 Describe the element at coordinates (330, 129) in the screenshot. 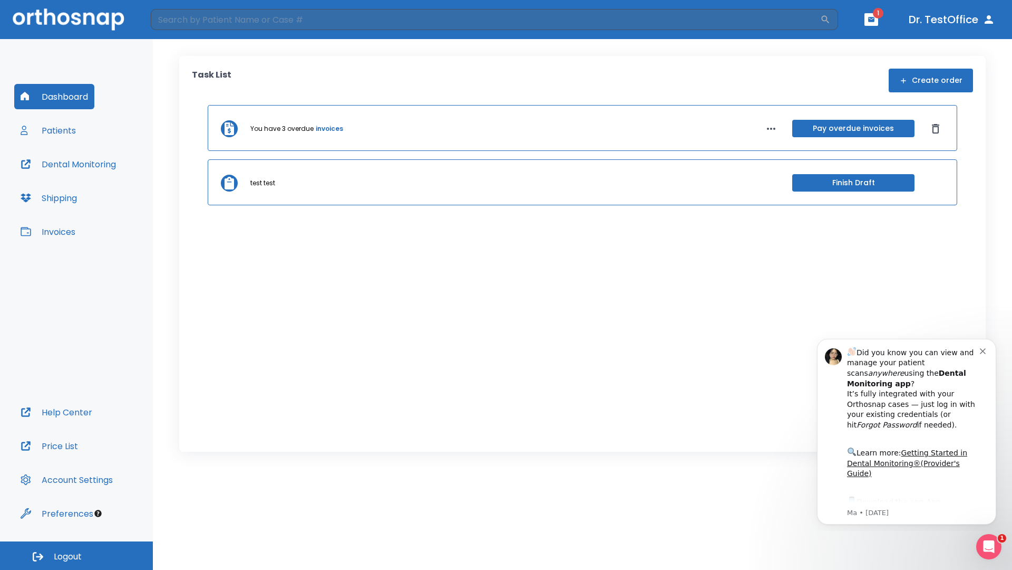

I see `a: invoices` at that location.